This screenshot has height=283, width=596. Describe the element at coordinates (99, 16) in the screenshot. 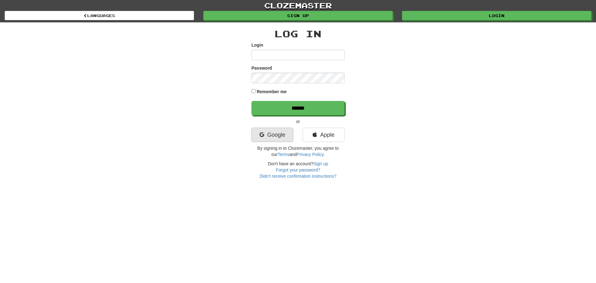

I see `a: Languages` at that location.